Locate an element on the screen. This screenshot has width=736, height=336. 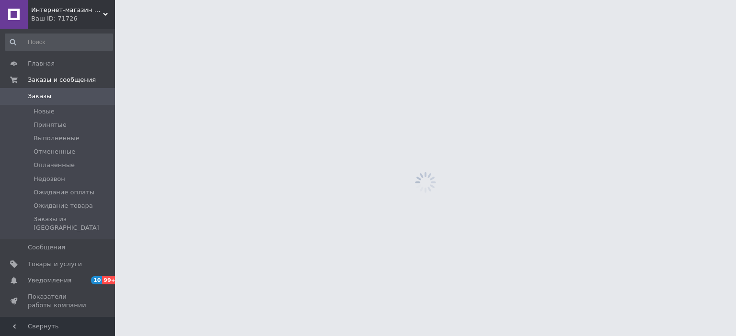
span: Новые is located at coordinates (44, 112).